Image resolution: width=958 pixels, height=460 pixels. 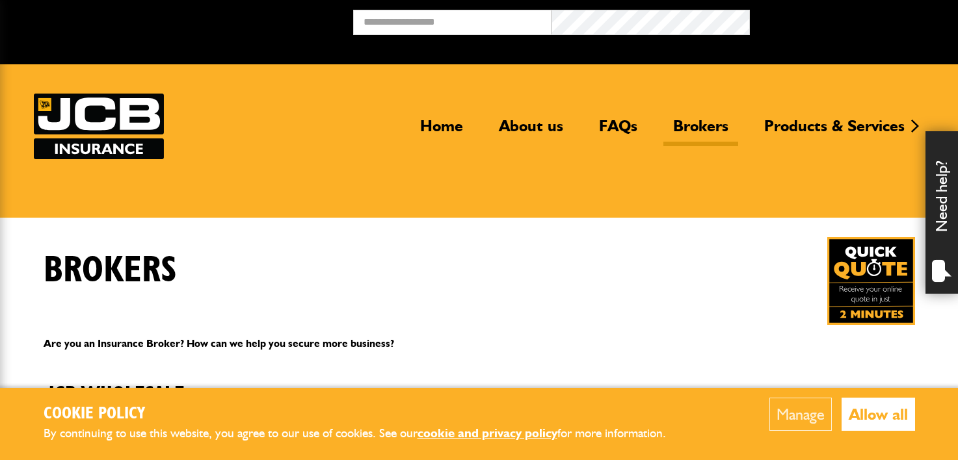 I want to click on h1: Brokers, so click(x=110, y=270).